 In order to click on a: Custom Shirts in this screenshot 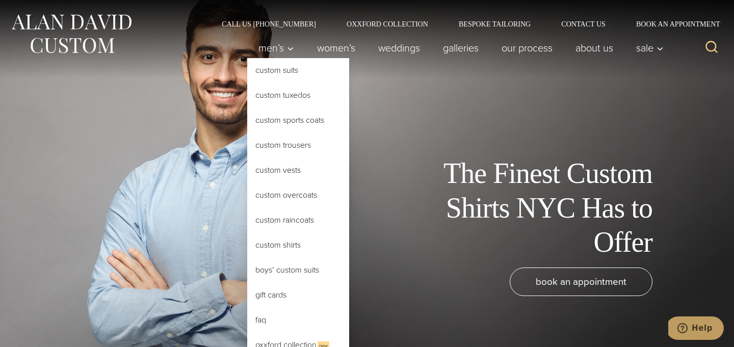, I will do `click(298, 245)`.